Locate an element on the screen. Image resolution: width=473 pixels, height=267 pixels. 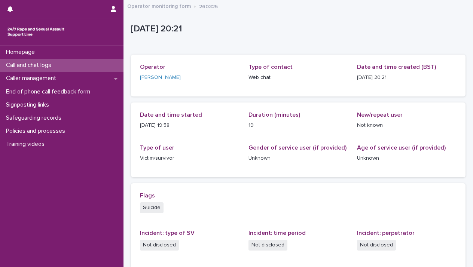
p: Victim/survivor is located at coordinates (190, 158).